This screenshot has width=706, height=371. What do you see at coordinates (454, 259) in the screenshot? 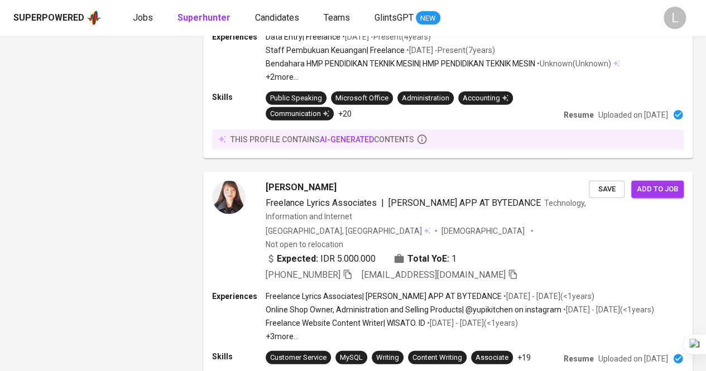
I see `span: 1` at bounding box center [454, 259].